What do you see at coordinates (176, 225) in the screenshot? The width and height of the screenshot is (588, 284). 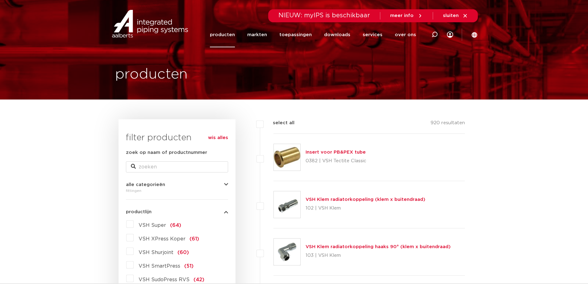 I see `span: (64)` at bounding box center [176, 225].